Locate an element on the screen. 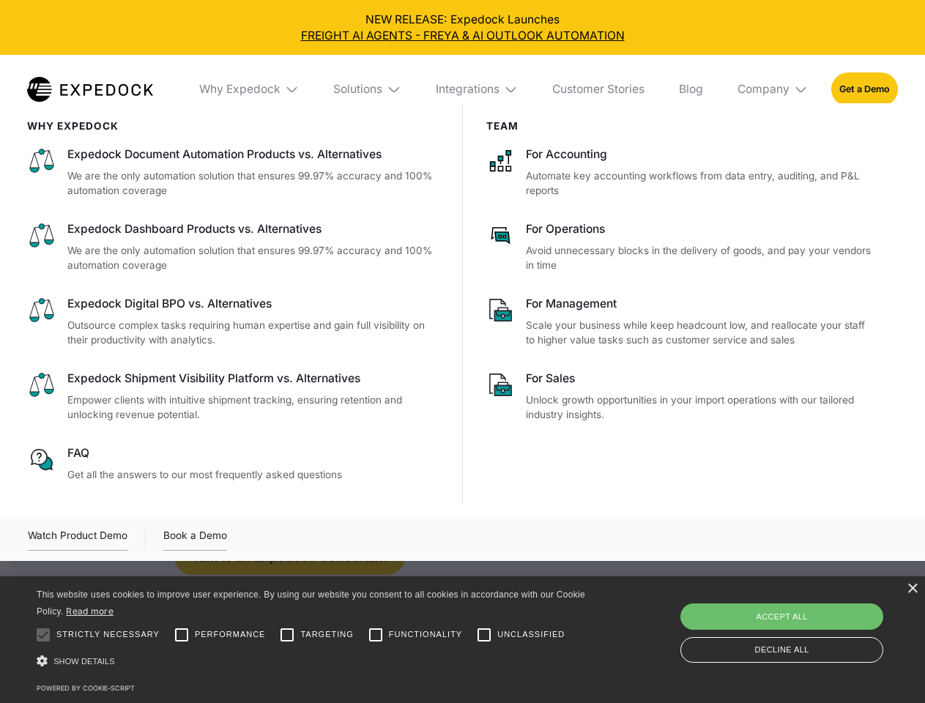 Image resolution: width=925 pixels, height=703 pixels. span: Performance is located at coordinates (230, 634).